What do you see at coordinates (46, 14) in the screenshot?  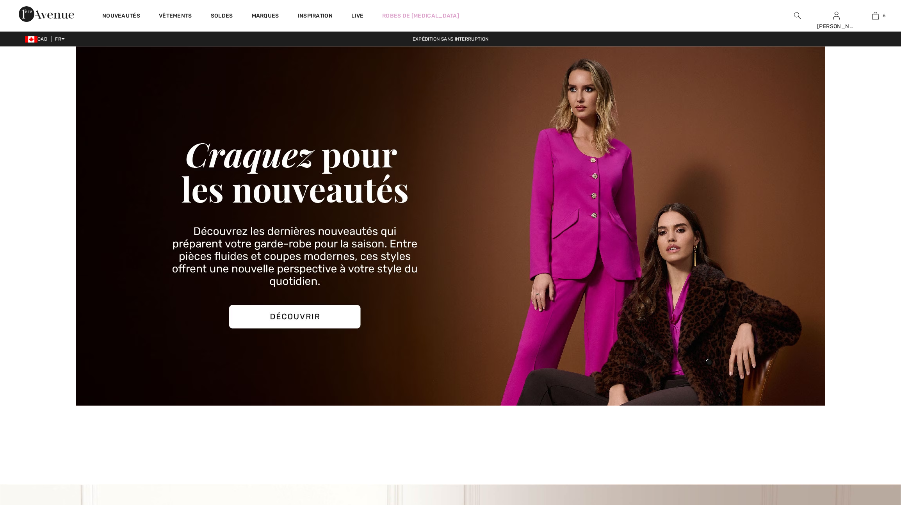 I see `a: 1ère Avenue` at bounding box center [46, 14].